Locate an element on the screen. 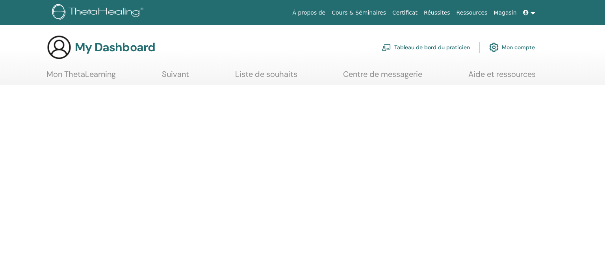 This screenshot has width=605, height=274. a: Centre de messagerie is located at coordinates (382, 77).